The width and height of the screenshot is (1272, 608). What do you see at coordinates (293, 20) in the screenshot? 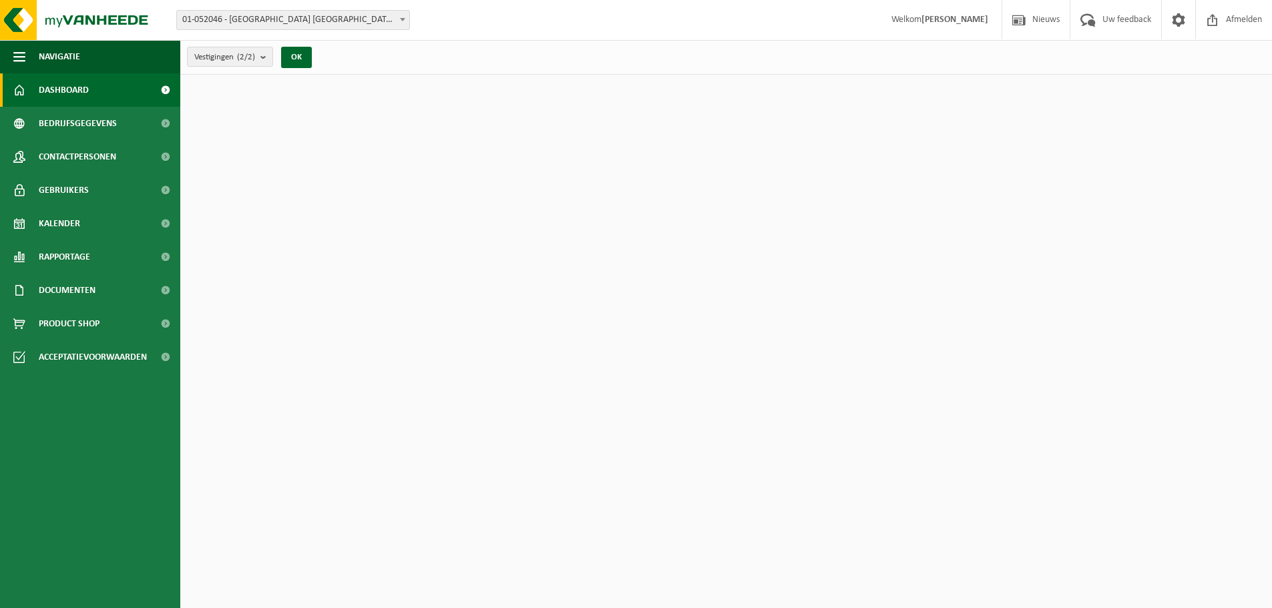
I see `span: 01-052046 - SAINT-GOBAIN ADFORS BELGIUM - BUGGENHOUT` at bounding box center [293, 20].